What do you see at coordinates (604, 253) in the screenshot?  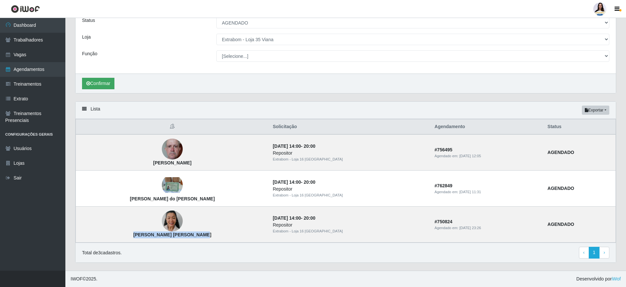 I see `a: Next` at bounding box center [604, 253].